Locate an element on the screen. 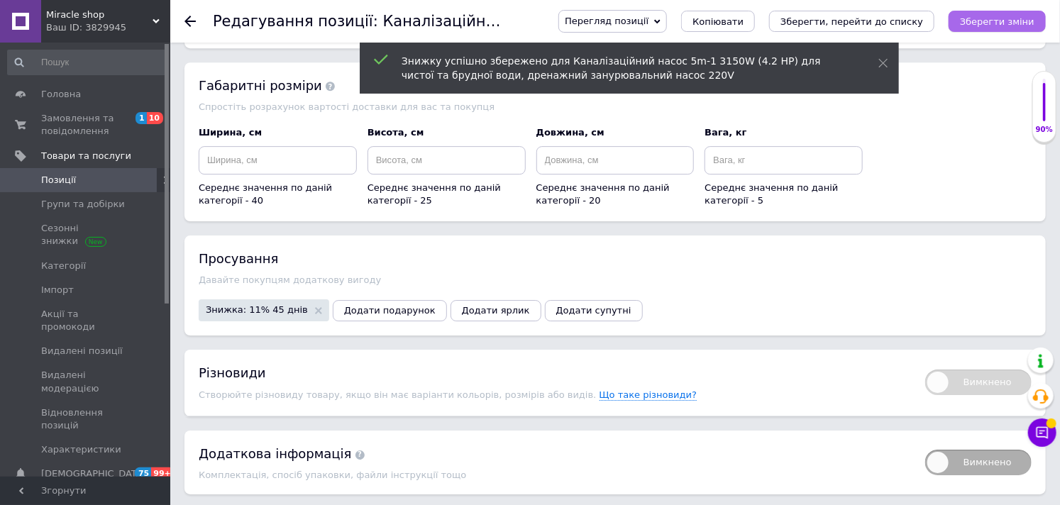 The width and height of the screenshot is (1060, 505). div: Знижку успішно збережено для Каналізаційний насос 5m-1 3150W (4.2 HP) для чистої та брудної води,... is located at coordinates (622, 68).